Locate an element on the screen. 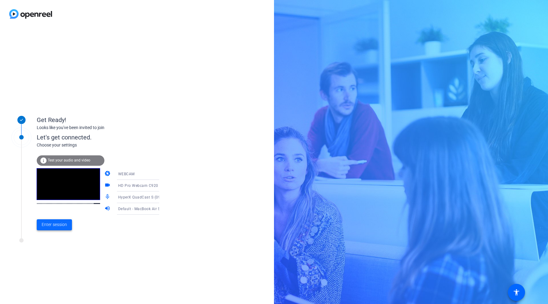 The width and height of the screenshot is (548, 304). div: Get Ready! is located at coordinates (98, 120).